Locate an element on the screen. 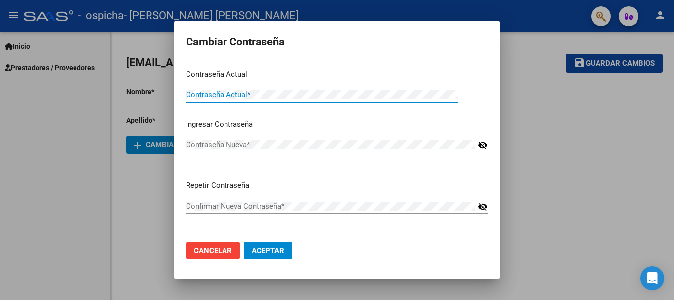 This screenshot has width=674, height=300. div: Open Intercom Messenger is located at coordinates (653, 278).